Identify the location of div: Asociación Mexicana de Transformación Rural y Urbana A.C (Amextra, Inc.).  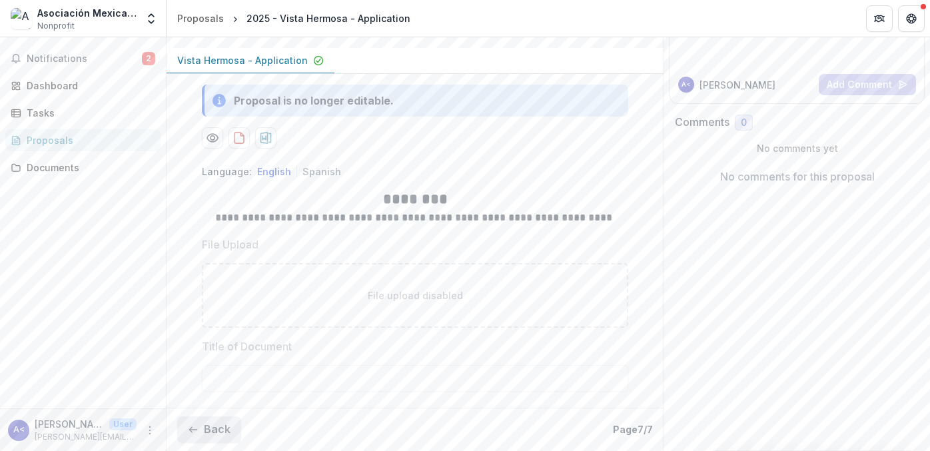
(87, 13).